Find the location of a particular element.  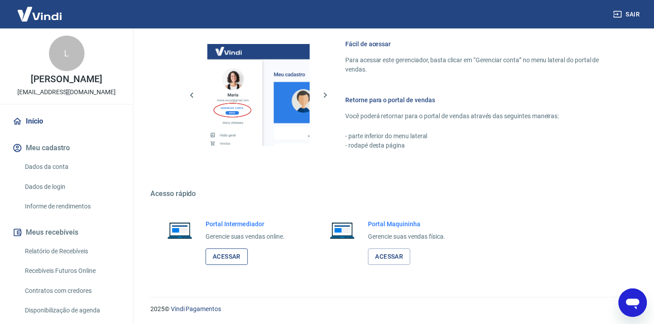

a: Relatório de Recebíveis is located at coordinates (72, 251).